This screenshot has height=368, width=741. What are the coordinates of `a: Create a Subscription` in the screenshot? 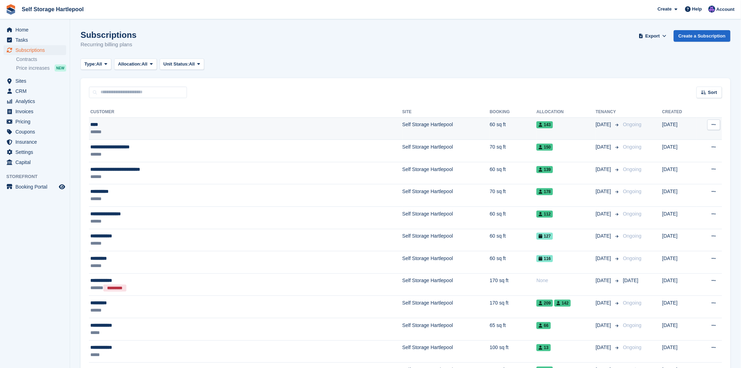 It's located at (702, 36).